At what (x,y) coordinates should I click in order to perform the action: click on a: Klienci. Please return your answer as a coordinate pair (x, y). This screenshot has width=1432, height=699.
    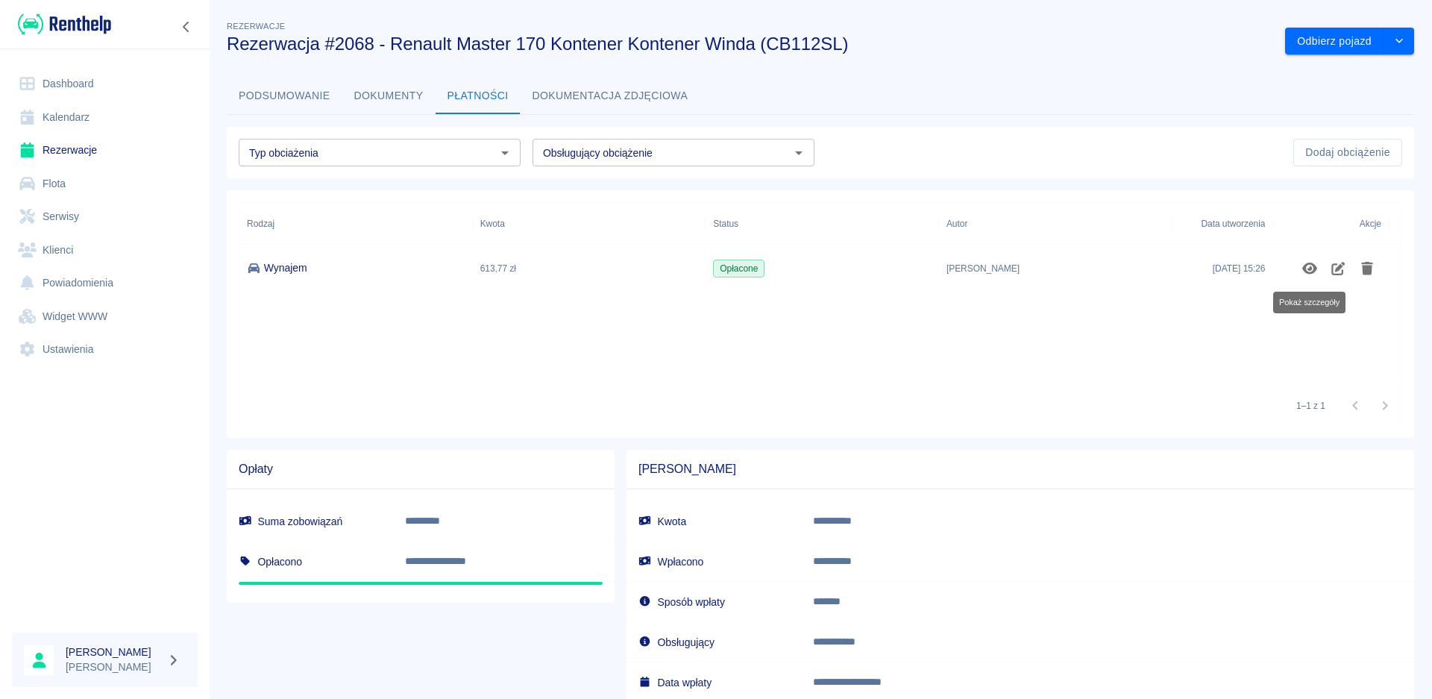
    Looking at the image, I should click on (104, 250).